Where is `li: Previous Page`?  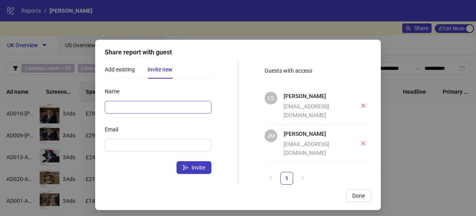
li: Previous Page is located at coordinates (271, 178).